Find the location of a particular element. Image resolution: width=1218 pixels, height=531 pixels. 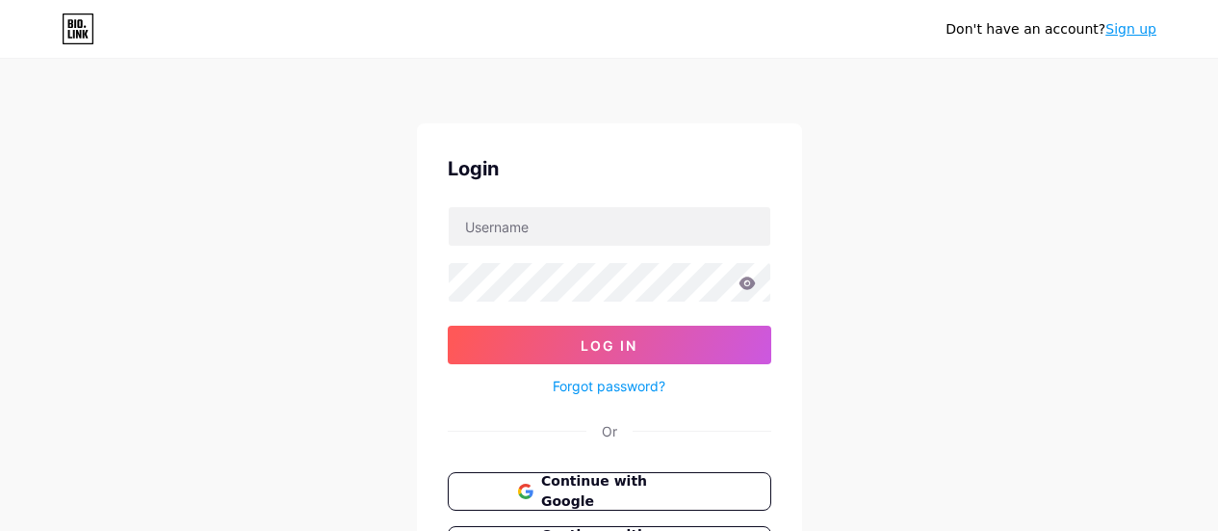

div: Login is located at coordinates (610, 169).